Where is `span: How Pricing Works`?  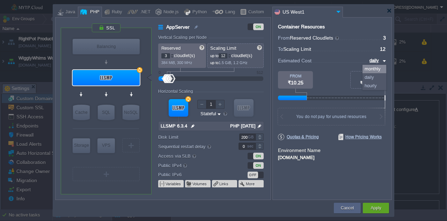 span: How Pricing Works is located at coordinates (360, 137).